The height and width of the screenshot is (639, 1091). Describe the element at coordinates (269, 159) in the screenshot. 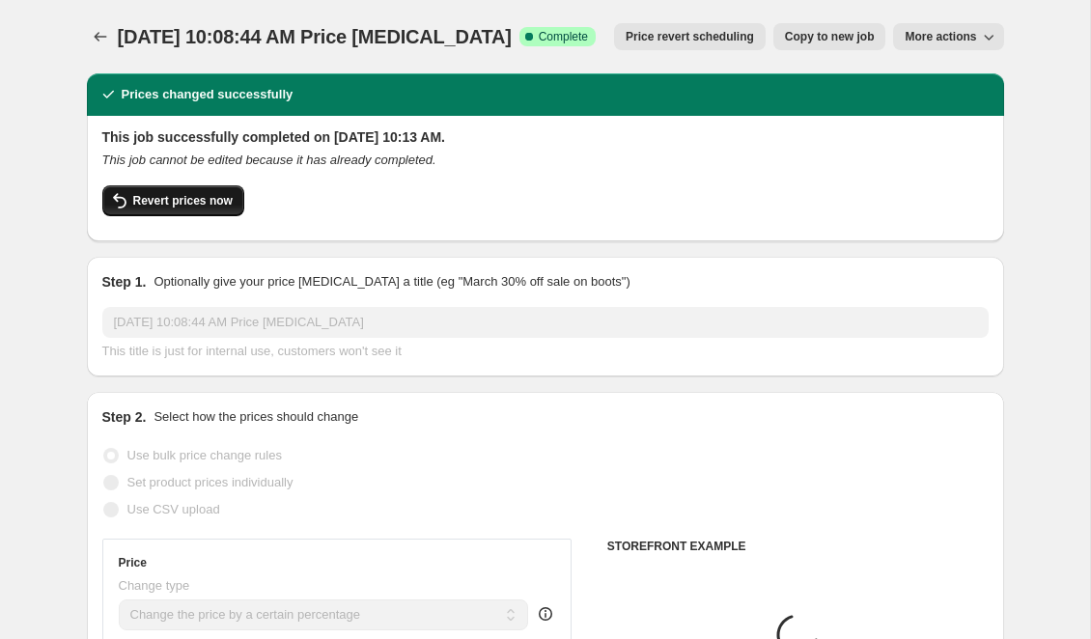

I see `i: This job cannot be edited because it has already completed.` at that location.